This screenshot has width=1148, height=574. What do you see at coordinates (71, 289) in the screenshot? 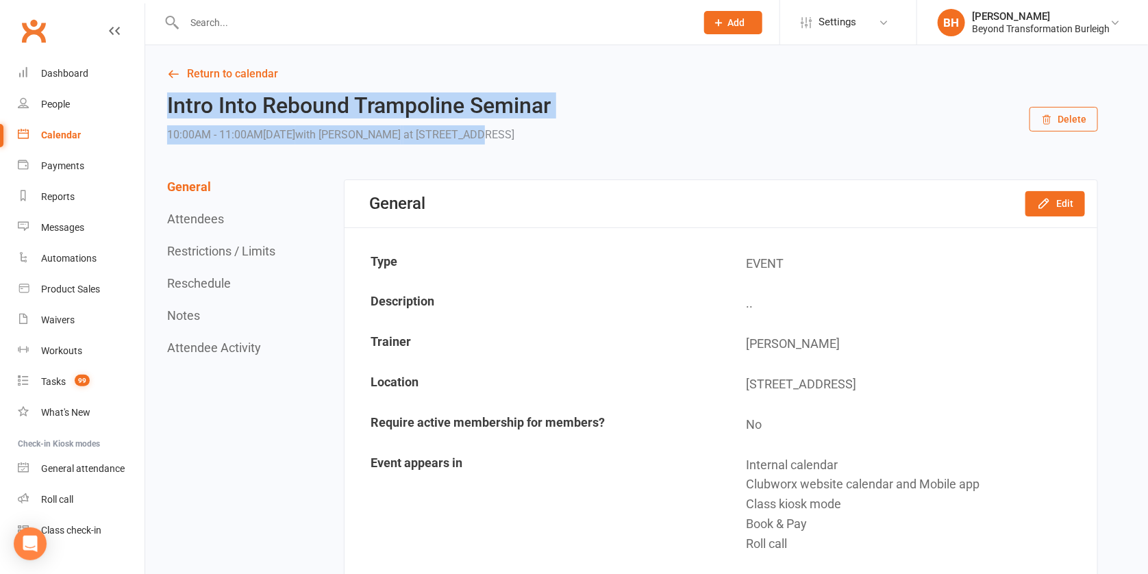
I see `div: Product Sales` at bounding box center [71, 289].